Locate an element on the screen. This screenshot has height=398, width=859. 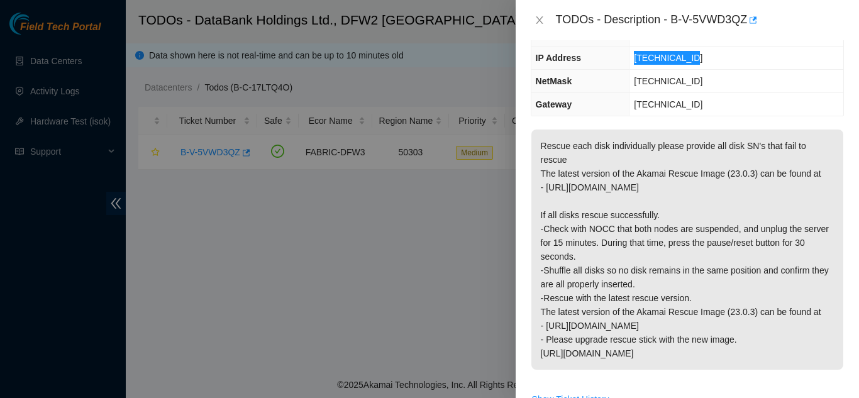
button: Close is located at coordinates (539, 20).